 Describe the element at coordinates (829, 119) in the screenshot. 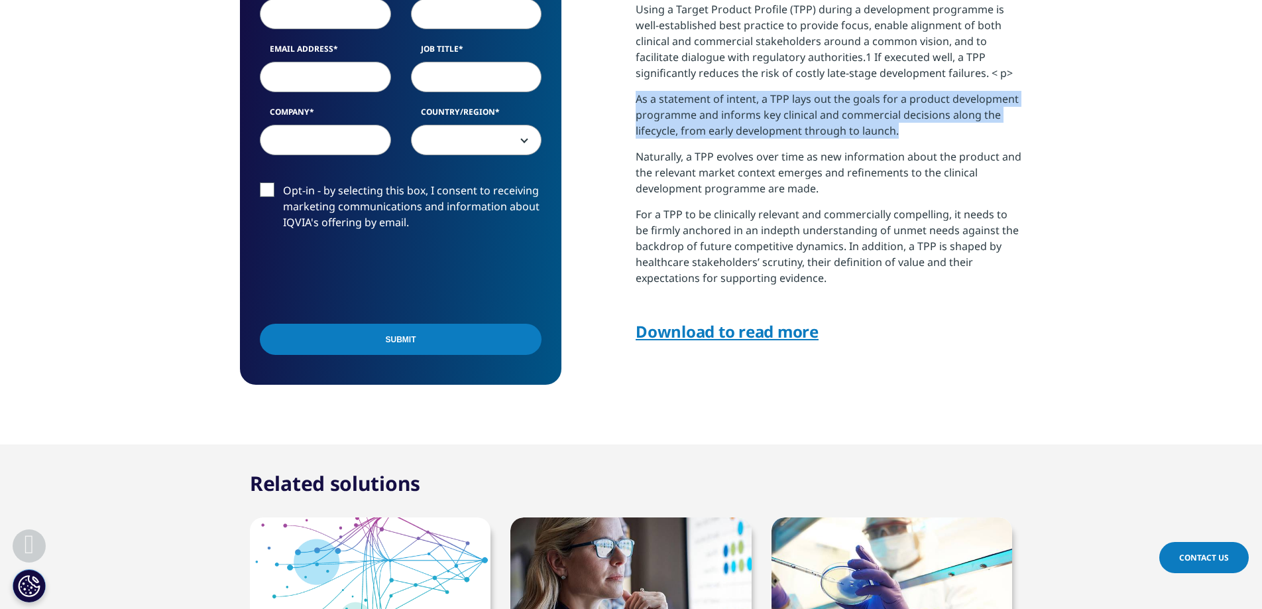

I see `p: As a statement of intent, a TPP lays out the goals for a product development programme and inform...` at that location.